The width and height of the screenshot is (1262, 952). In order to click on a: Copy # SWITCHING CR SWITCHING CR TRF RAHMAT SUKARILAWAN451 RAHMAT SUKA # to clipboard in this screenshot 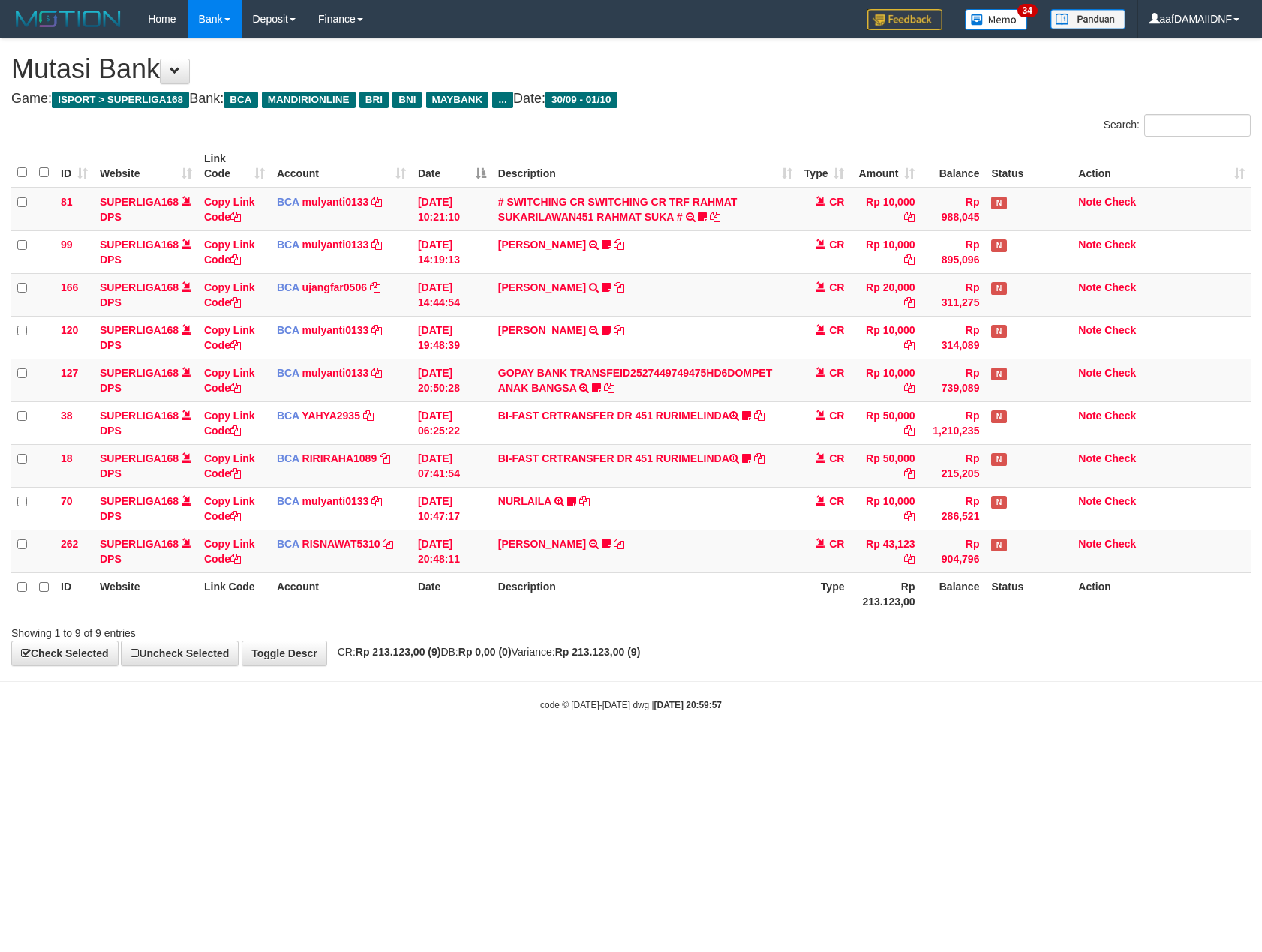, I will do `click(715, 217)`.